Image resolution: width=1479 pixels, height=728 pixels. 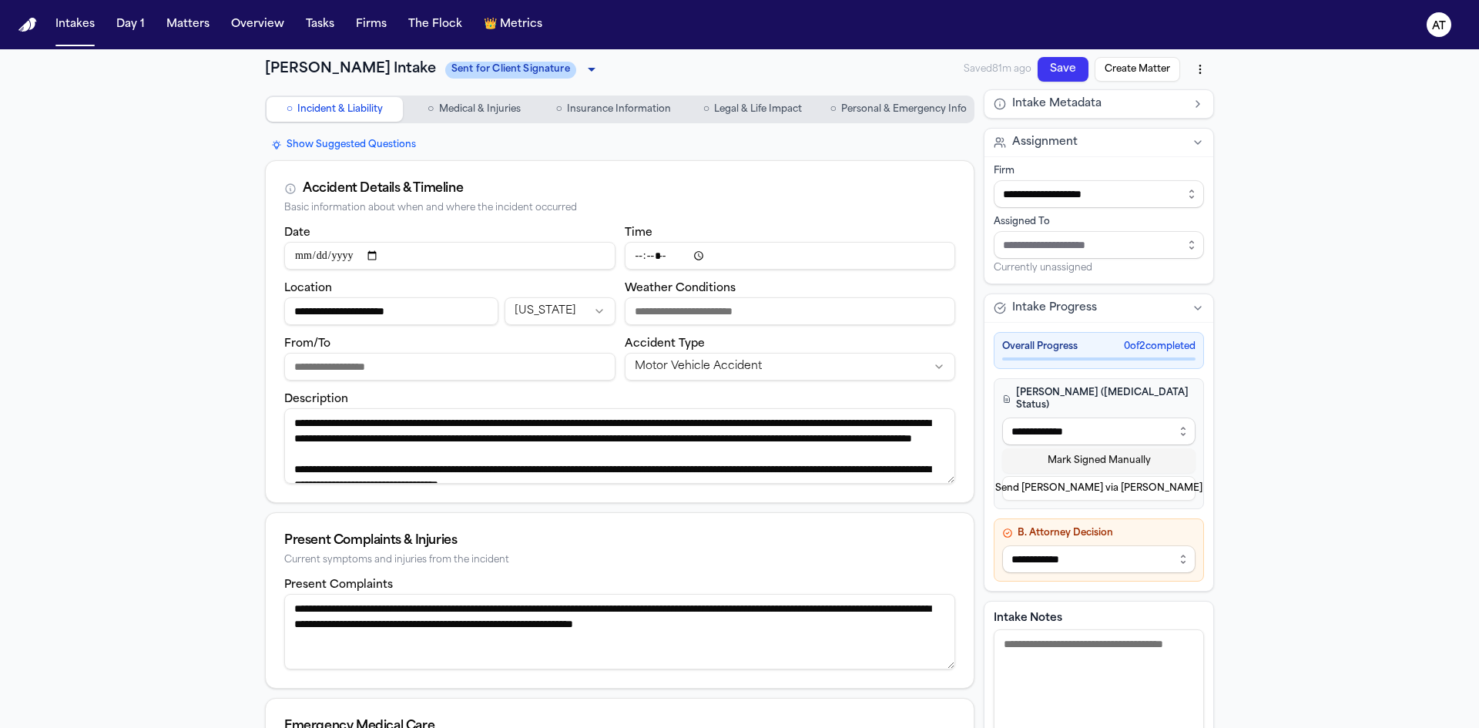 What do you see at coordinates (898, 109) in the screenshot?
I see `button: Go to Personal & Emergency Info` at bounding box center [898, 109].